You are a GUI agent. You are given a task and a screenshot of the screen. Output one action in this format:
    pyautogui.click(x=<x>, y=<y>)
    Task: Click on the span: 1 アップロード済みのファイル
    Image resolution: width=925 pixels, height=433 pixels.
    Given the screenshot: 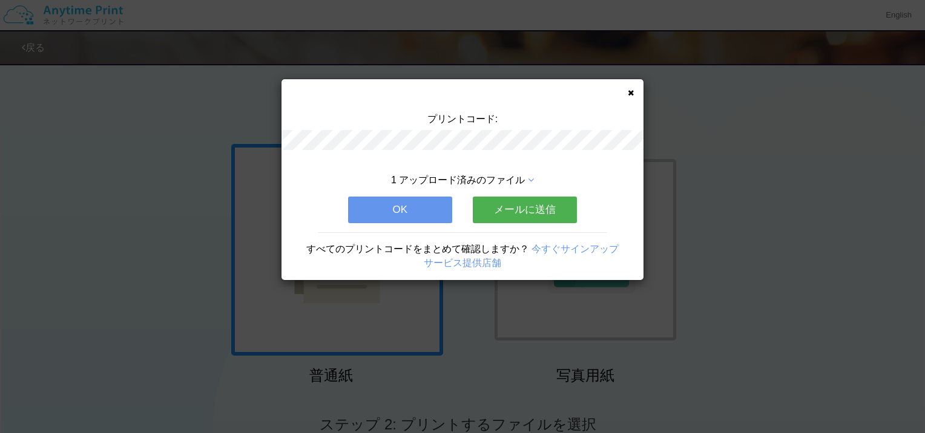 What is the action you would take?
    pyautogui.click(x=458, y=180)
    